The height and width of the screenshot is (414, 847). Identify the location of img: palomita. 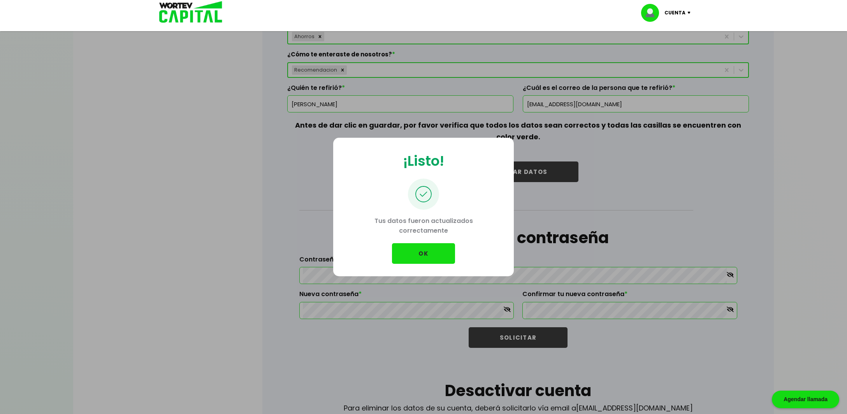
(423, 194).